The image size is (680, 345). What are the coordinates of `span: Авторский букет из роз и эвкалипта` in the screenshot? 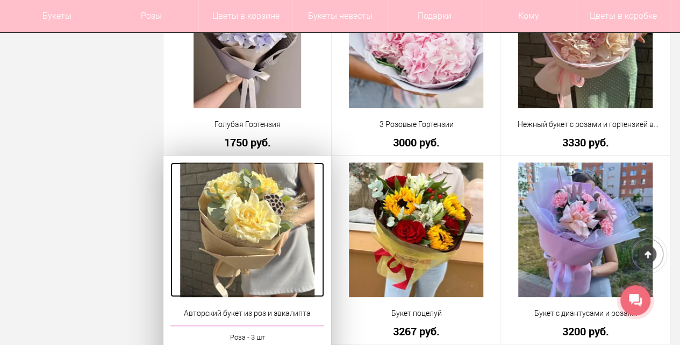 It's located at (247, 313).